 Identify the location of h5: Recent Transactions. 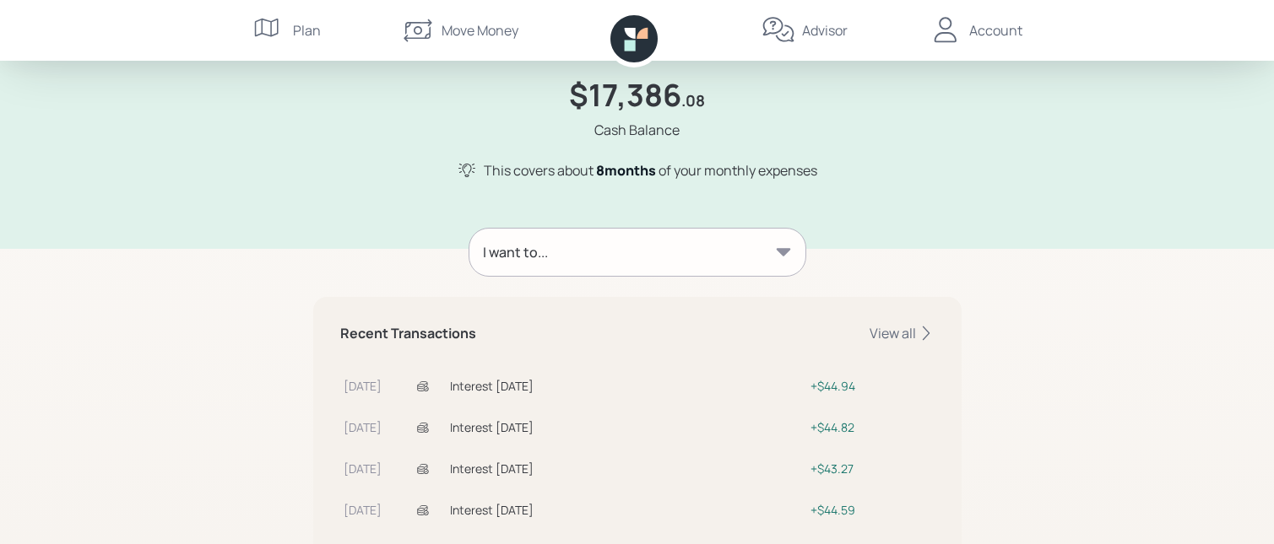
(408, 333).